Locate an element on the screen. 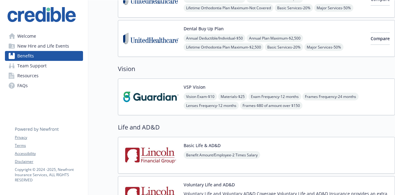 This screenshot has height=195, width=395. span: Frames Frequency - 24 months is located at coordinates (331, 96).